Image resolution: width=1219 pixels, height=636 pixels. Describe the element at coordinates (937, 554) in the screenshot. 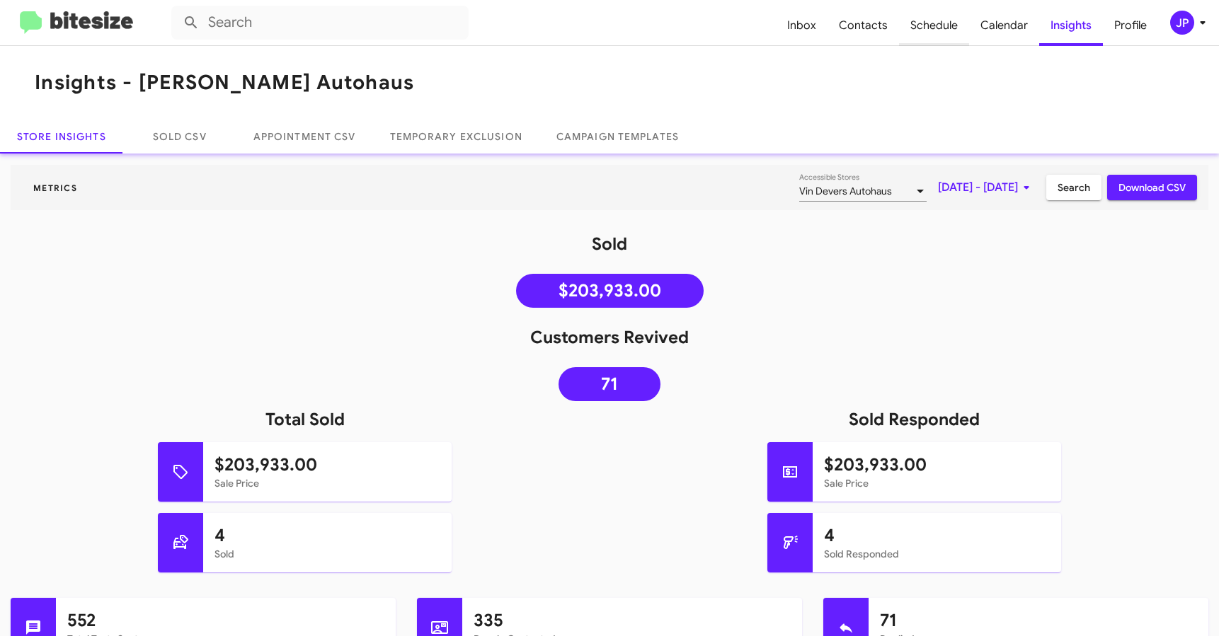

I see `mat-card-subtitle: Sold Responded` at that location.